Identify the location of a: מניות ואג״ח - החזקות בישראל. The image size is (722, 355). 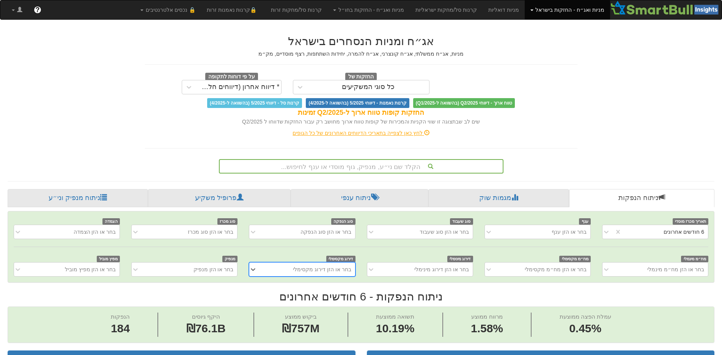
(567, 10).